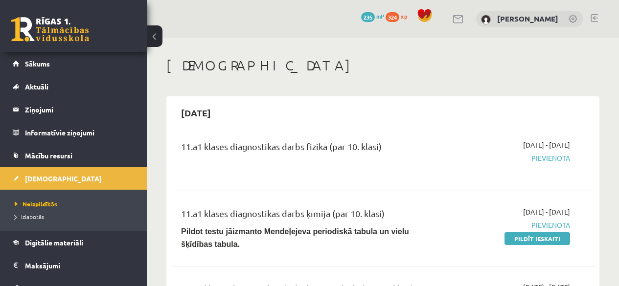  I want to click on a: Rīgas 1. Tālmācības vidusskola, so click(50, 29).